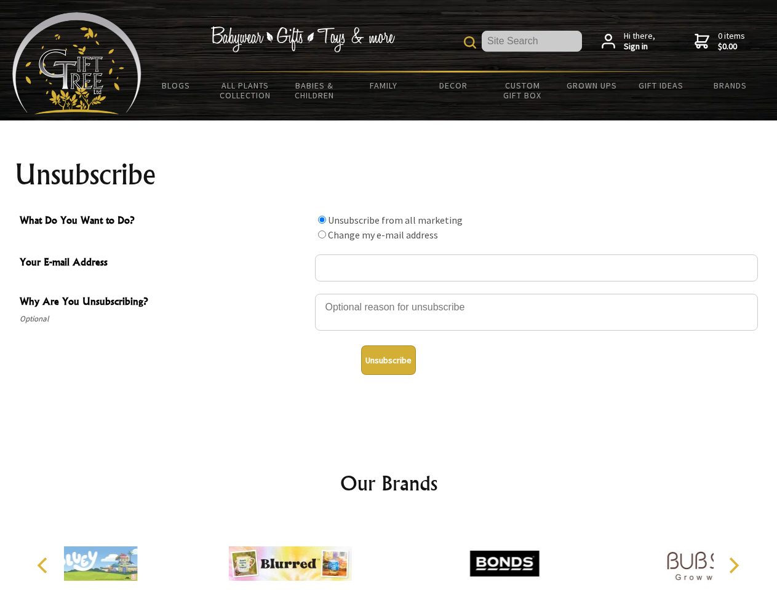 This screenshot has width=777, height=590. I want to click on a: BLOGS, so click(176, 85).